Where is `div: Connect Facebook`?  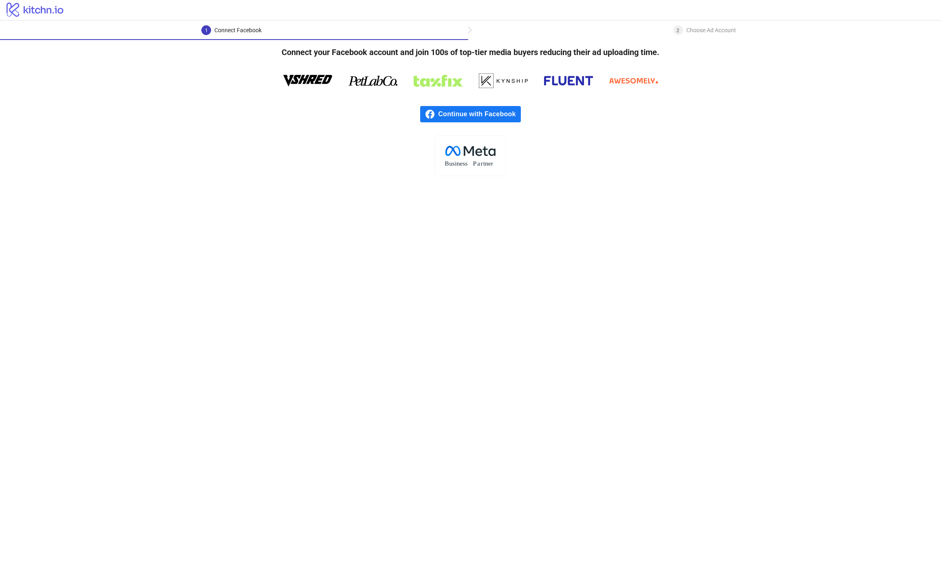
div: Connect Facebook is located at coordinates (238, 30).